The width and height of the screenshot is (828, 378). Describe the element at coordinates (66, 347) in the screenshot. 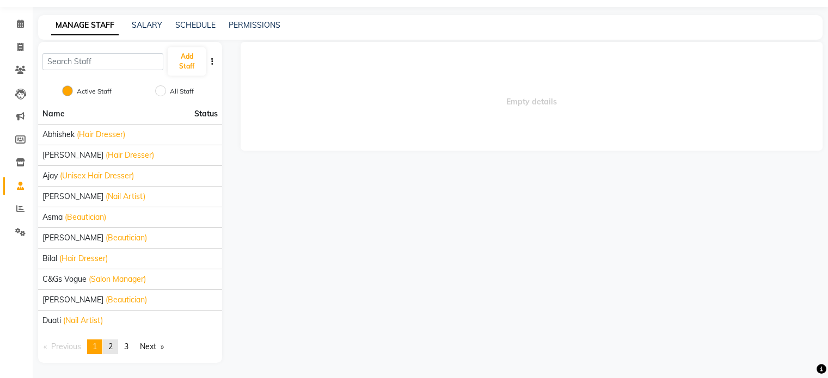

I see `span: Previous` at that location.